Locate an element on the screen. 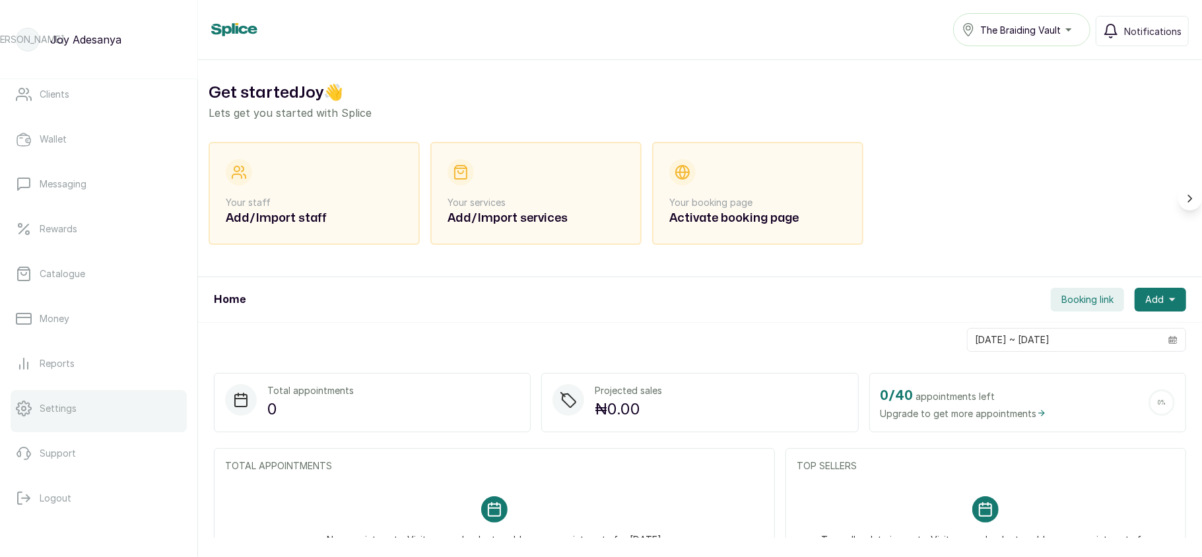  button: Booking link is located at coordinates (1087, 300).